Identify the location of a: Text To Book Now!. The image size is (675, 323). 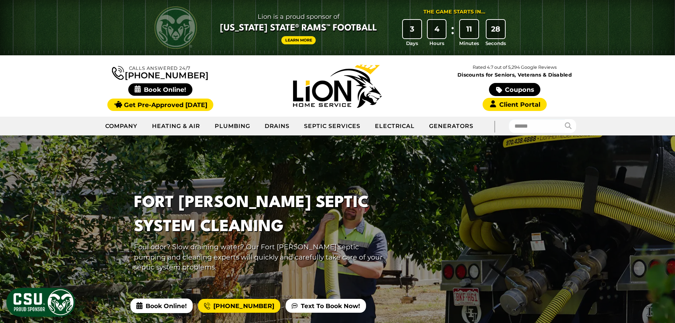
(326, 306).